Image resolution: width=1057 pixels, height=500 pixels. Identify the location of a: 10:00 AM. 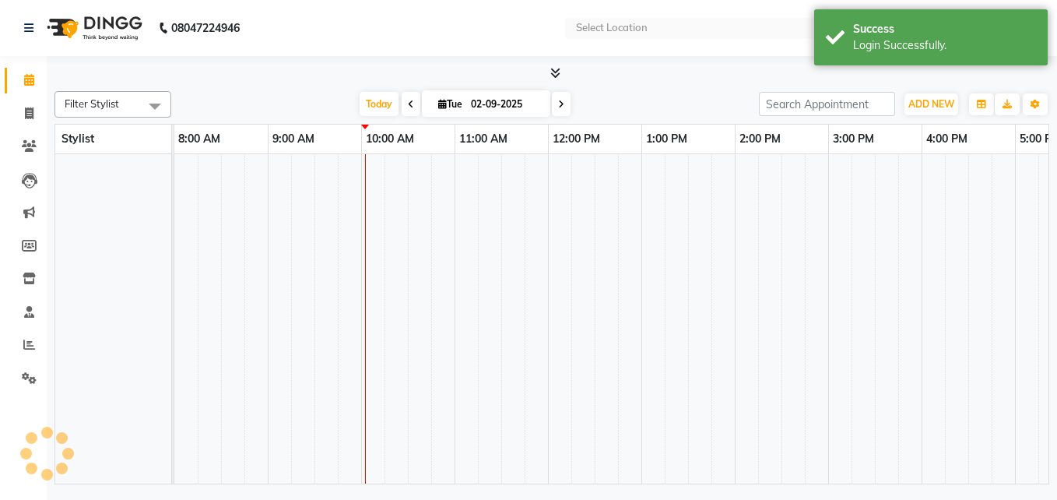
(390, 139).